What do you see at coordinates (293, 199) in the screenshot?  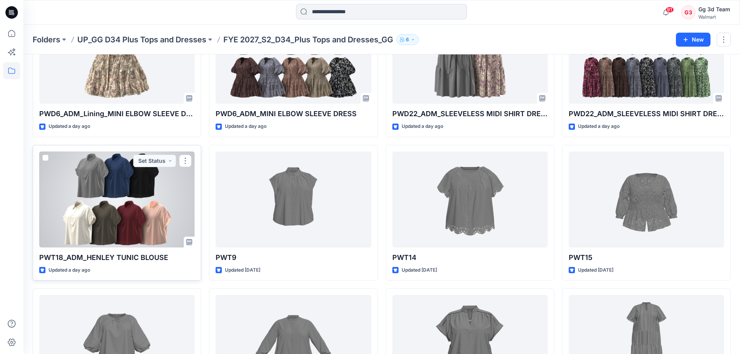 I see `a: PWT9` at bounding box center [293, 199].